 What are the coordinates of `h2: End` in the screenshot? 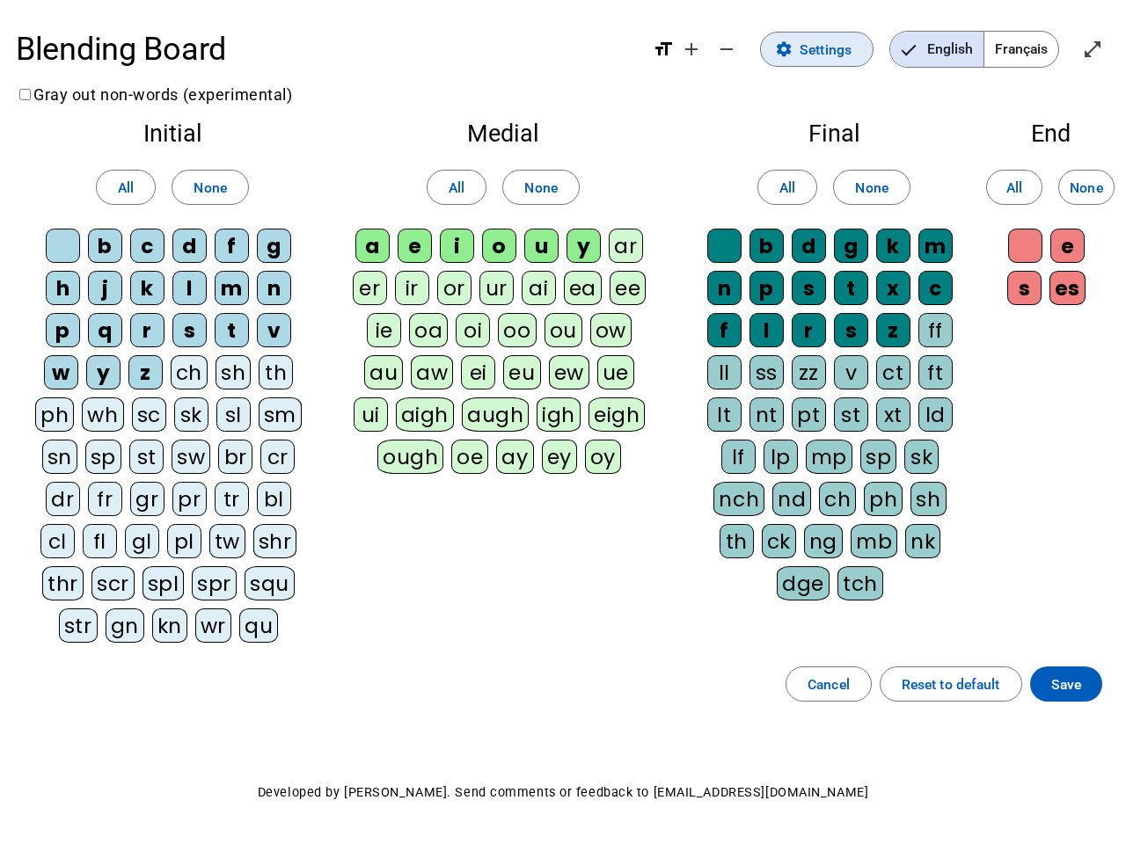 It's located at (1050, 134).